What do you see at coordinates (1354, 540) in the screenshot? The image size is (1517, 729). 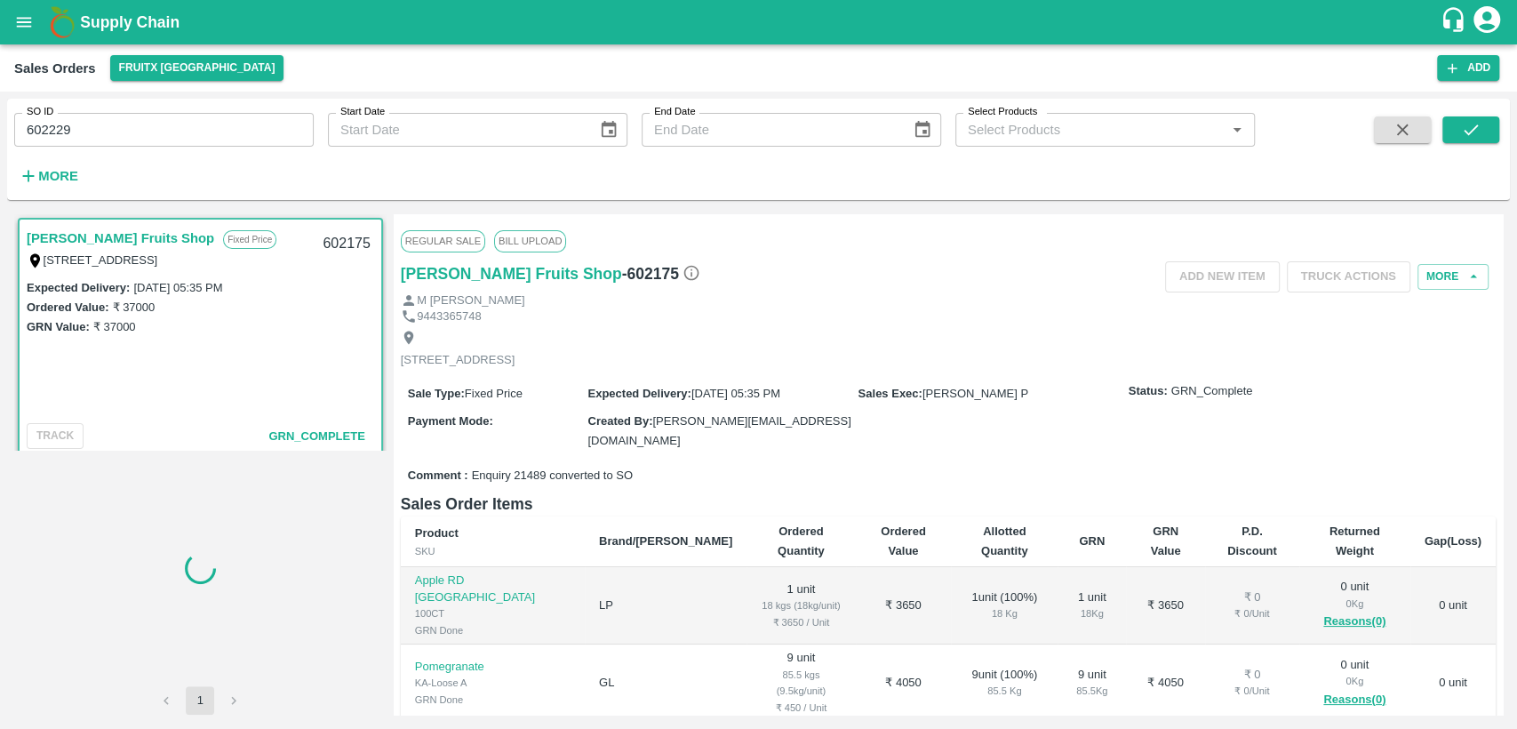 I see `b: Returned Weight` at bounding box center [1354, 540].